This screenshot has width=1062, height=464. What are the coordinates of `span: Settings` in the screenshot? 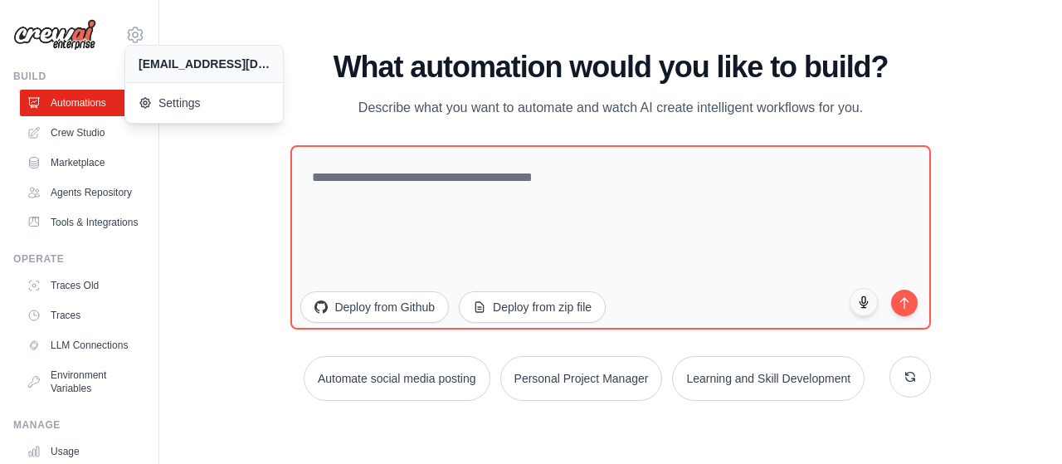 It's located at (204, 103).